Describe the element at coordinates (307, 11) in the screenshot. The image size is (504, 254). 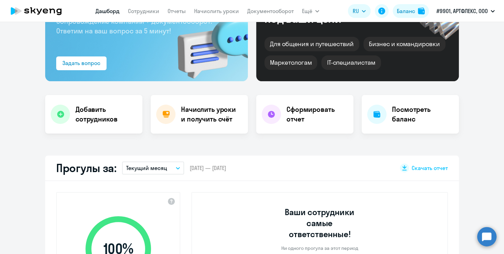
I see `span: Ещё` at that location.